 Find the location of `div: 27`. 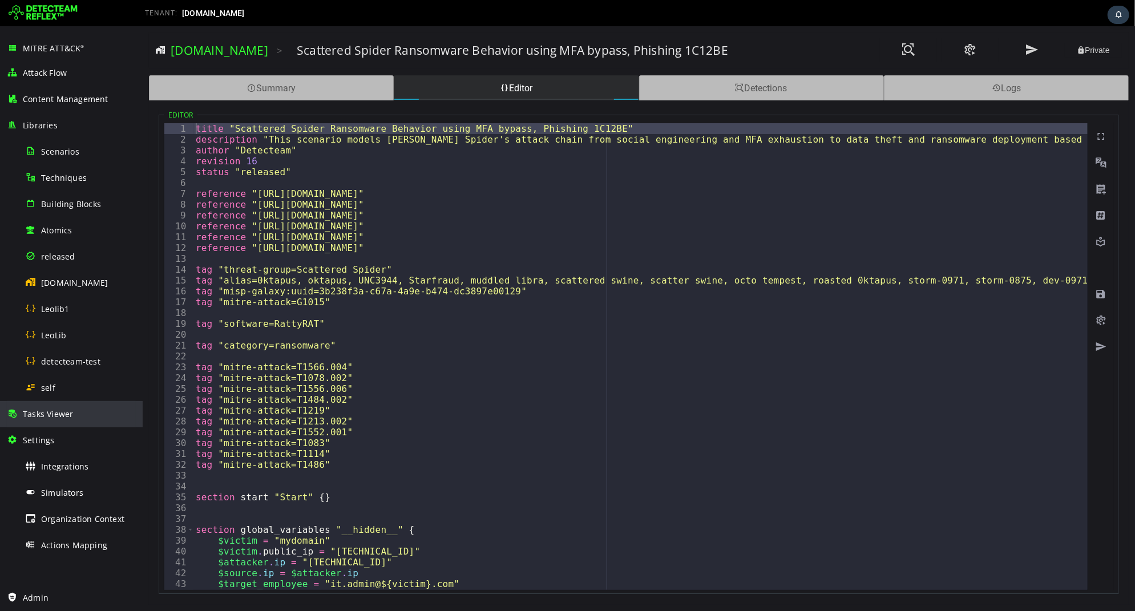

div: 27 is located at coordinates (36, 384).